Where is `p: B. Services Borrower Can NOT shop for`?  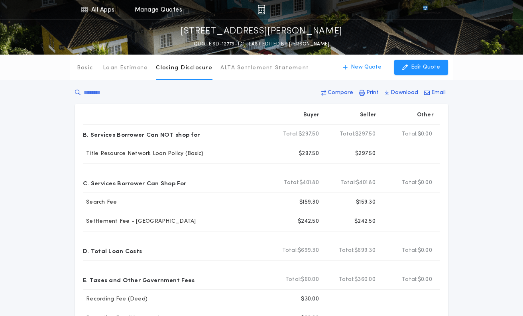 p: B. Services Borrower Can NOT shop for is located at coordinates (141, 134).